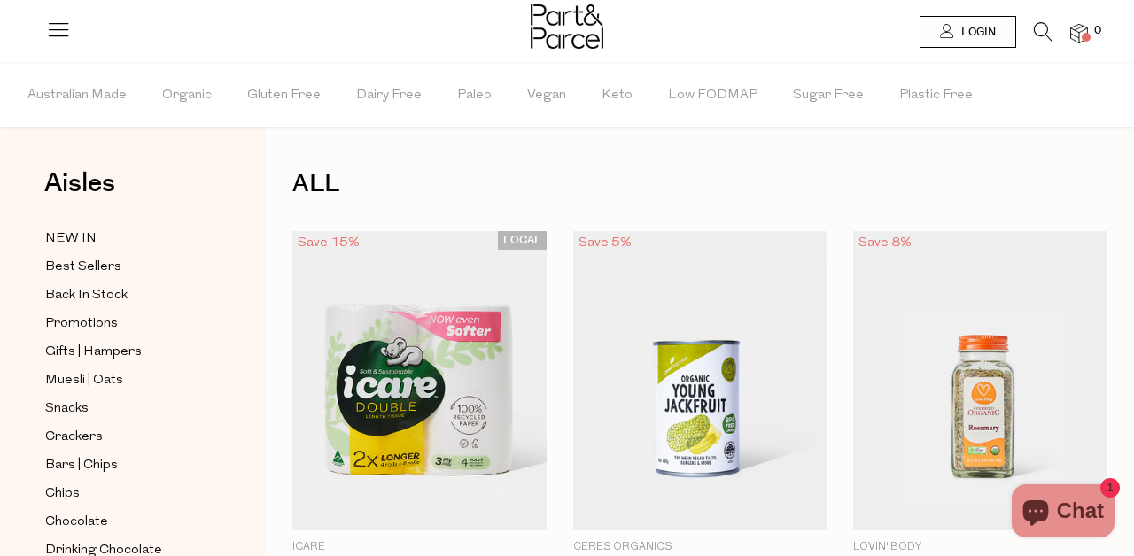 This screenshot has width=1134, height=556. I want to click on span: Bars | Chips, so click(81, 466).